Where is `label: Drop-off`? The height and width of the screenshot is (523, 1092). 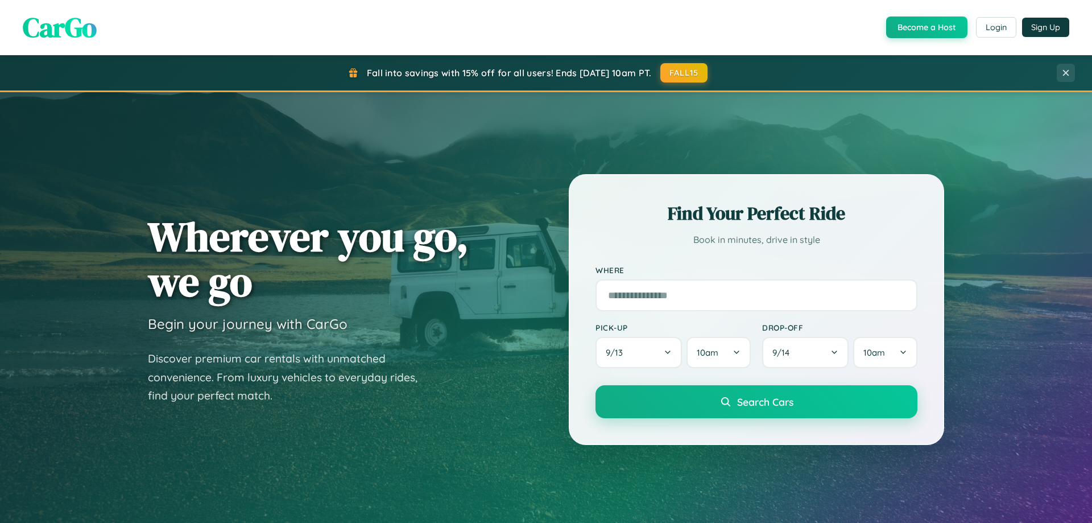
label: Drop-off is located at coordinates (839, 327).